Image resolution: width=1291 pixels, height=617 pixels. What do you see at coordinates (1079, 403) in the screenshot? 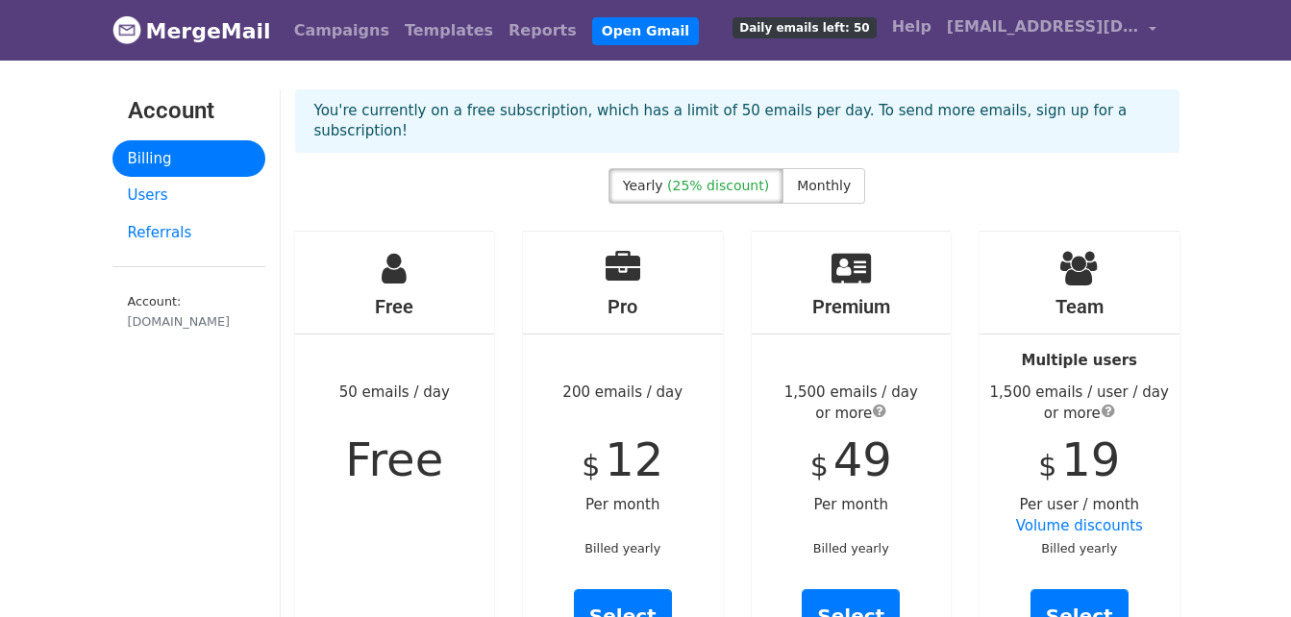
I see `div: 1,500 emails / user / day or more` at bounding box center [1079, 403].